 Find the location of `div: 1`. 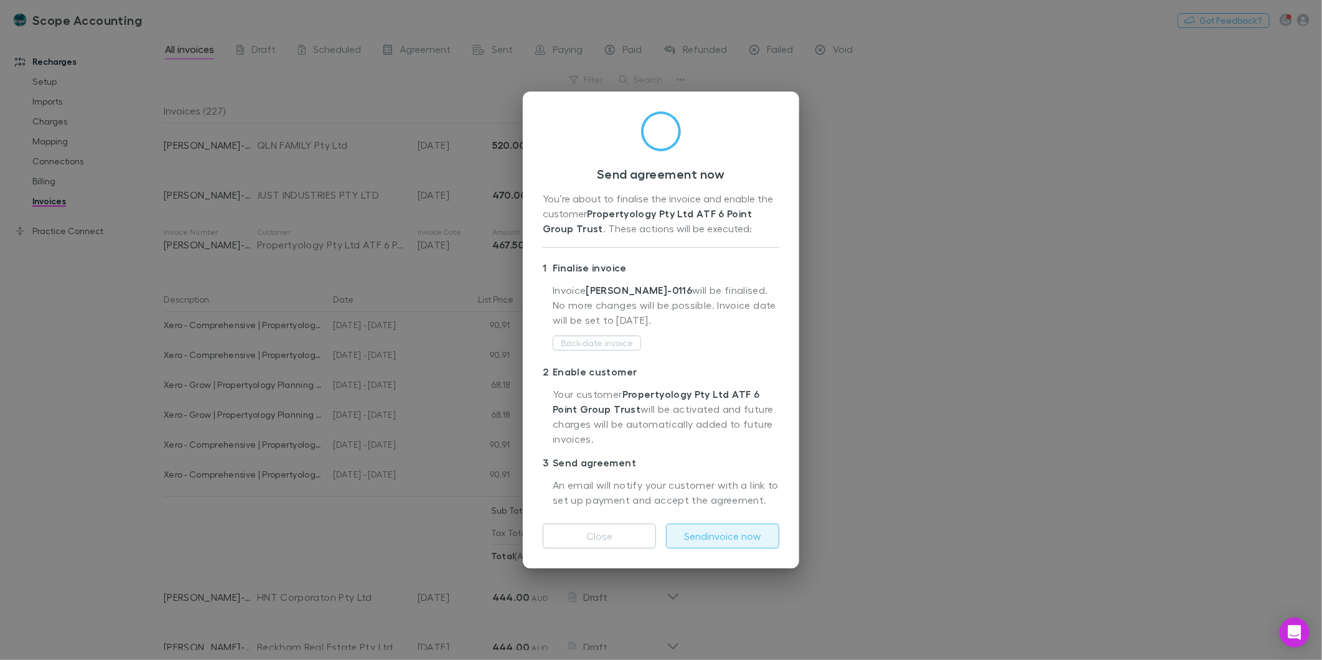

div: 1 is located at coordinates (548, 268).